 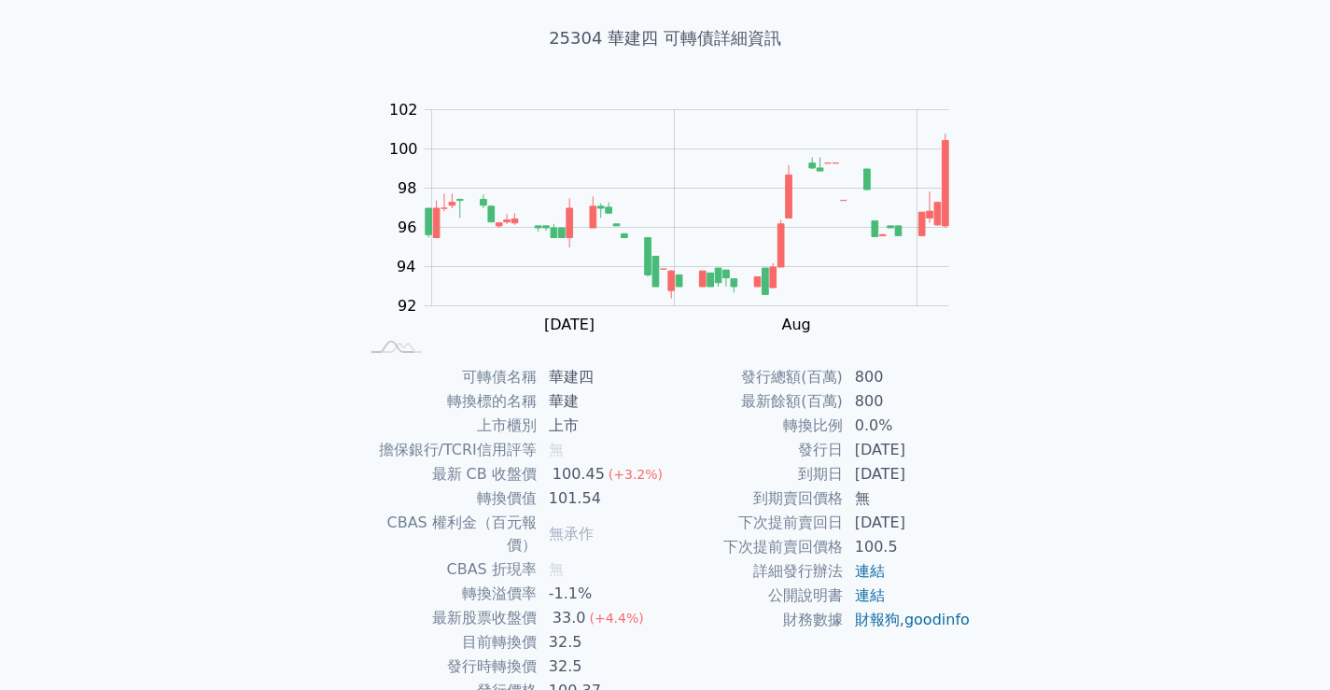 I want to click on td: 目前轉換價, so click(x=448, y=642).